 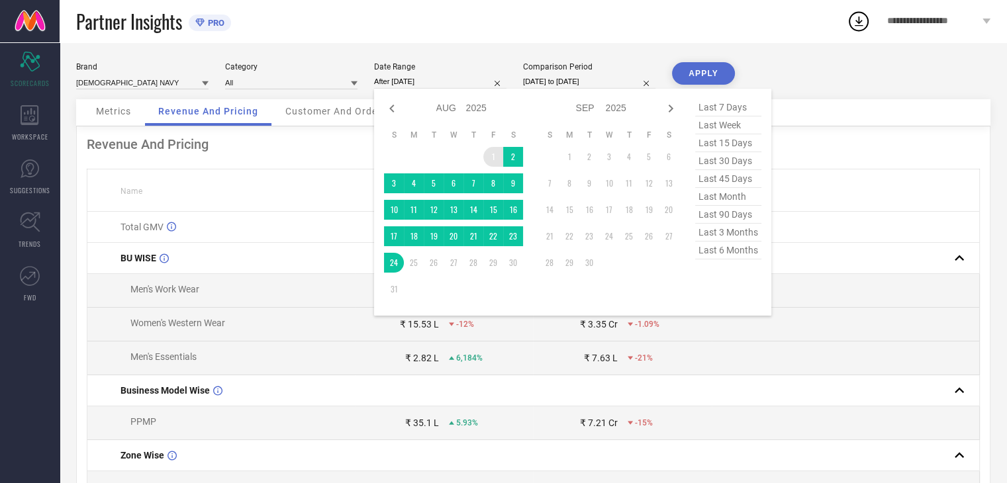 What do you see at coordinates (728, 250) in the screenshot?
I see `span: last 6 months` at bounding box center [728, 250].